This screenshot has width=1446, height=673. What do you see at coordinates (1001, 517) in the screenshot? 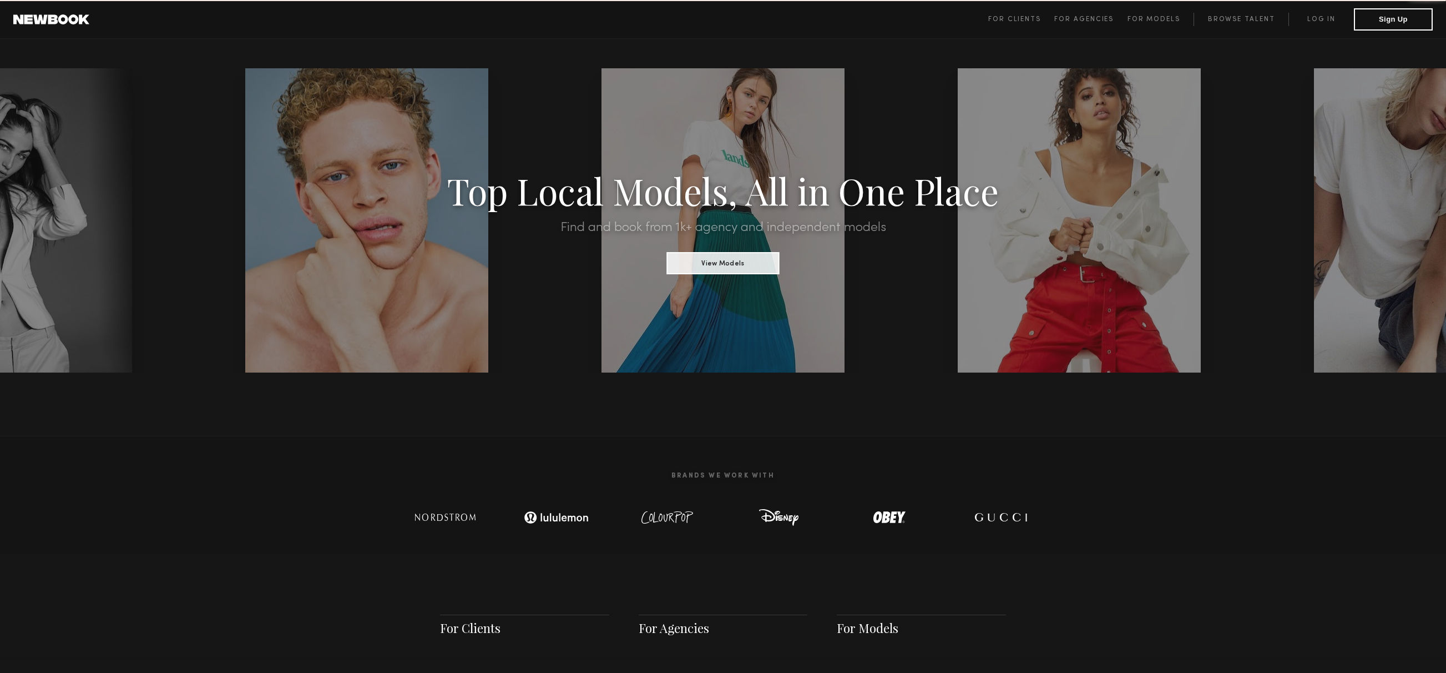
I see `img: logo-gucci.svg` at bounding box center [1001, 517].